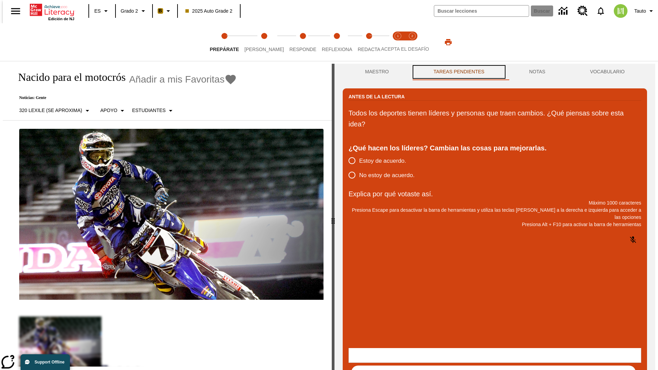 The width and height of the screenshot is (658, 370). I want to click on span: Prepárate, so click(224, 49).